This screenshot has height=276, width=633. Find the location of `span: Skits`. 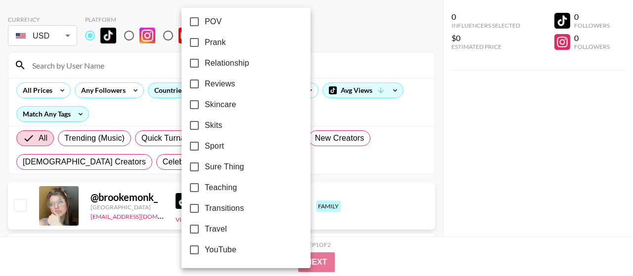

span: Skits is located at coordinates (213, 126).